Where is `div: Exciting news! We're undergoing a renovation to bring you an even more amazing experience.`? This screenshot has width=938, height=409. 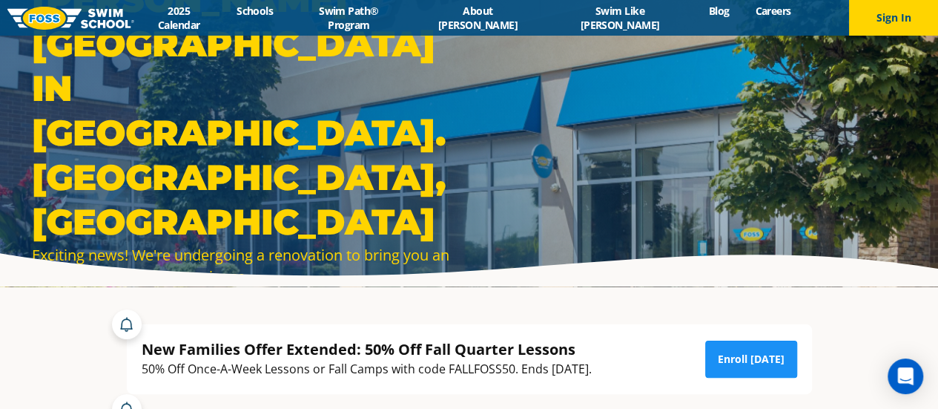
div: Exciting news! We're undergoing a renovation to bring you an even more amazing experience. is located at coordinates (247, 266).